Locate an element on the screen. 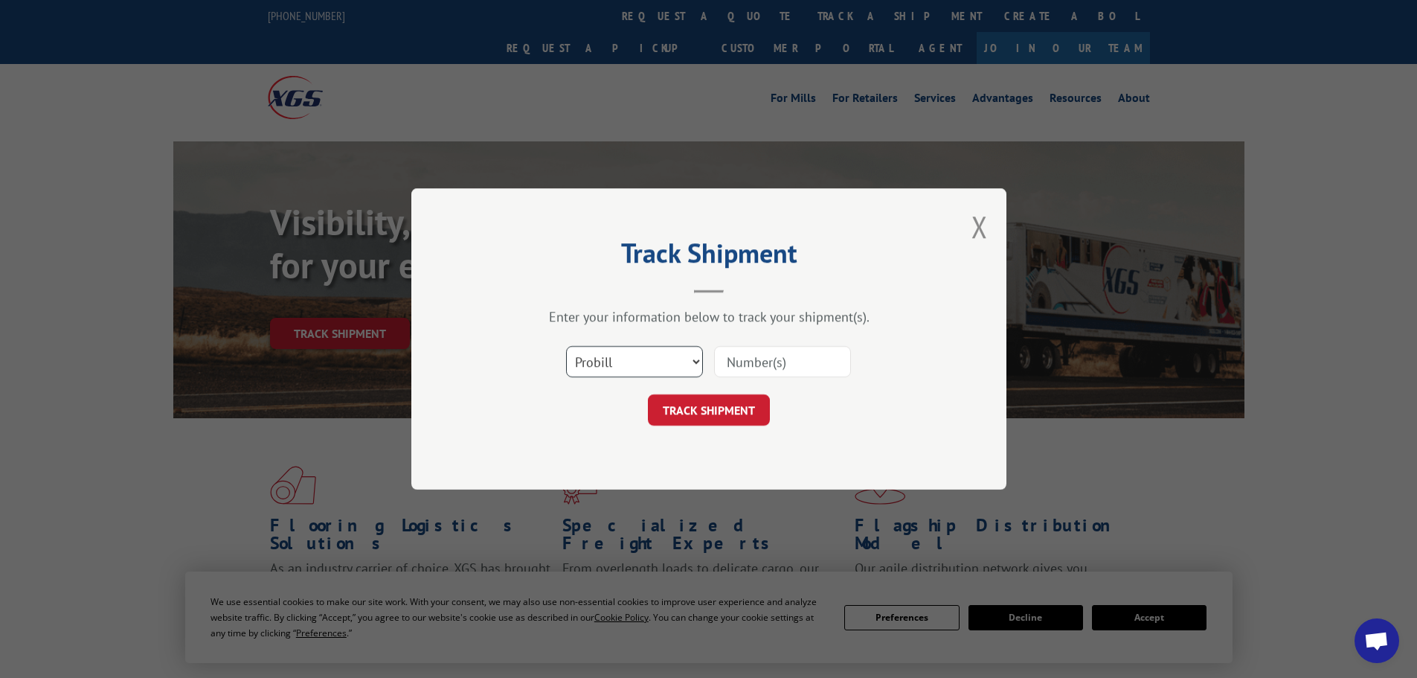 The height and width of the screenshot is (678, 1417). button: TRACK SHIPMENT is located at coordinates (709, 410).